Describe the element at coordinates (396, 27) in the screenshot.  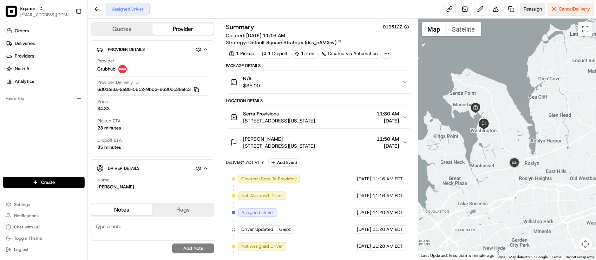
I see `div: 0195122` at that location.